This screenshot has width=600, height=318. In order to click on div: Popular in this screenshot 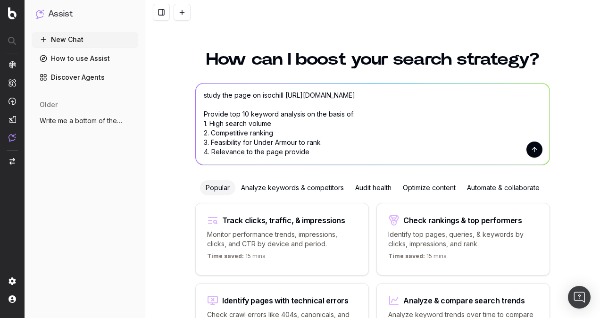, I will do `click(218, 188)`.